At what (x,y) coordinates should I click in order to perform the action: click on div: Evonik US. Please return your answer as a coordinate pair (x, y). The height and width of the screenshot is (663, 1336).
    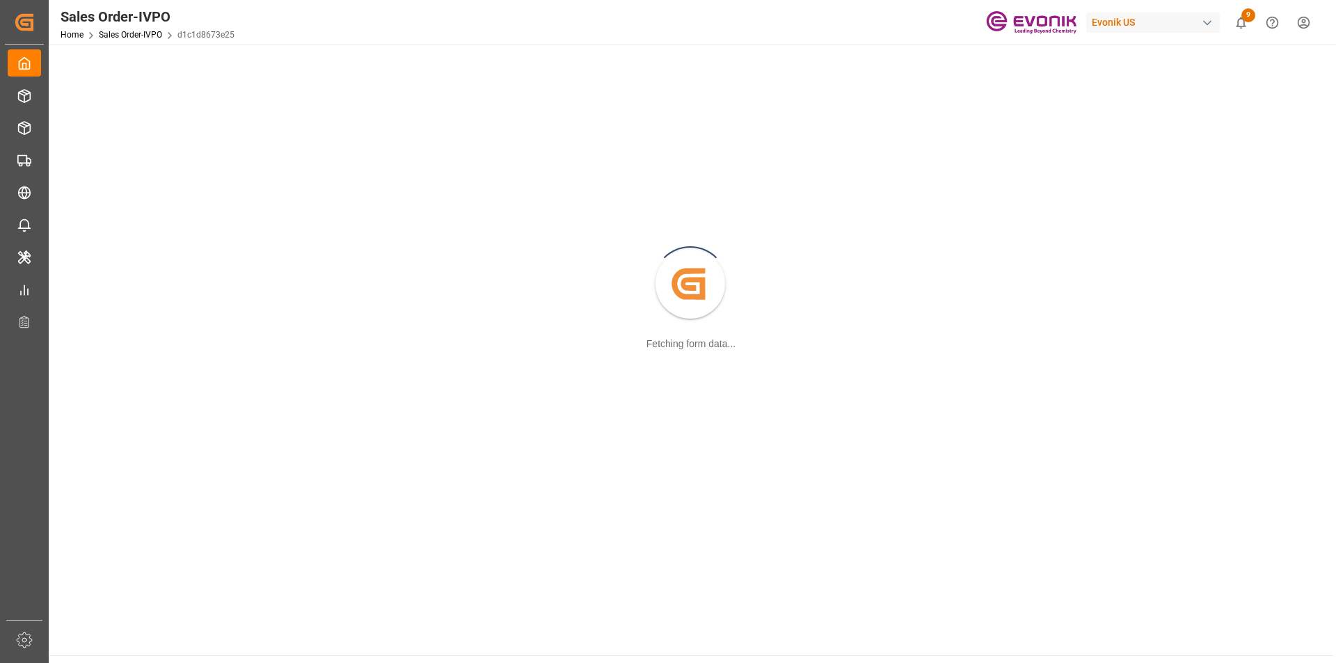
    Looking at the image, I should click on (1153, 22).